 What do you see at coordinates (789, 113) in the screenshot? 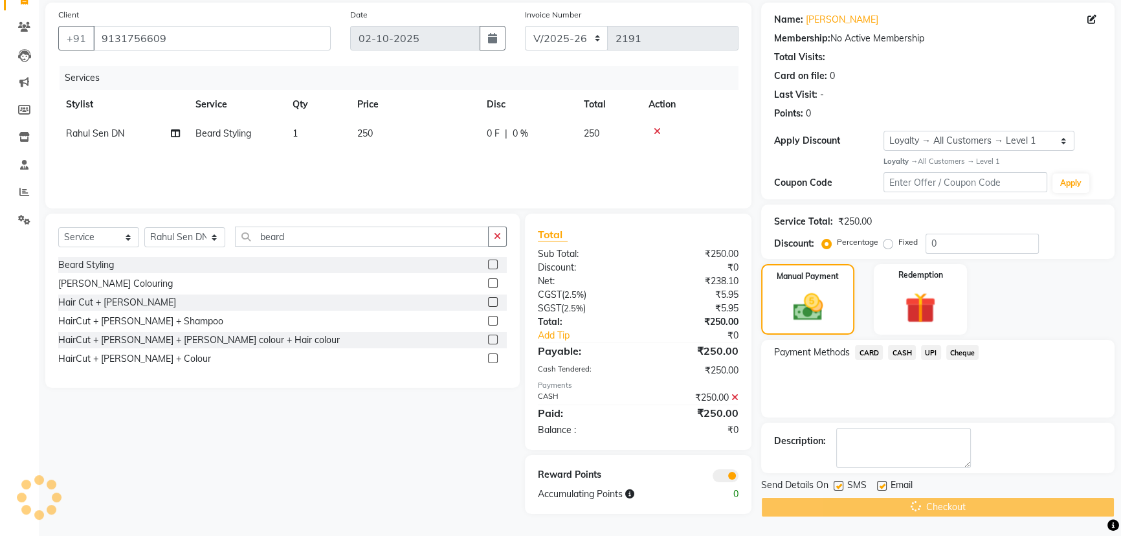
I see `div: Points:` at bounding box center [789, 113].